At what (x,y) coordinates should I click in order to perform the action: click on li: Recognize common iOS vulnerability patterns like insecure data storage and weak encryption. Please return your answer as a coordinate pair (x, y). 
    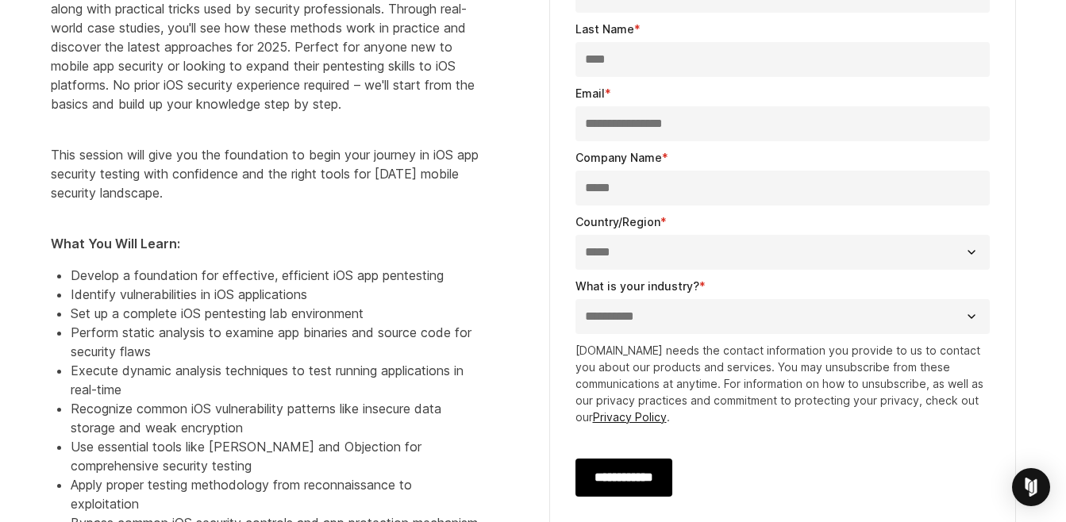
    Looking at the image, I should click on (275, 418).